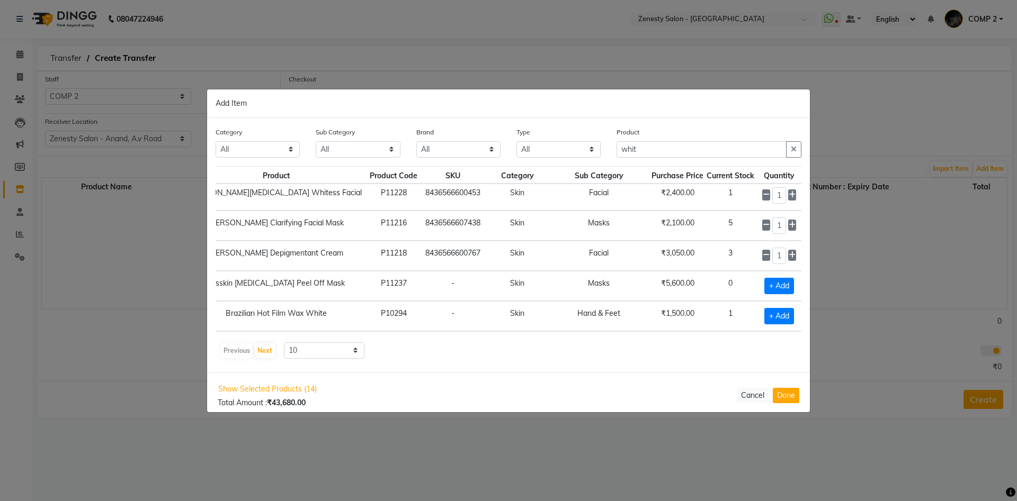 This screenshot has width=1017, height=501. What do you see at coordinates (393, 226) in the screenshot?
I see `td: P11216` at bounding box center [393, 226].